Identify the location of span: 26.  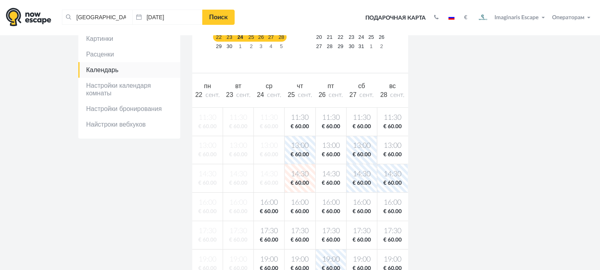
(322, 94).